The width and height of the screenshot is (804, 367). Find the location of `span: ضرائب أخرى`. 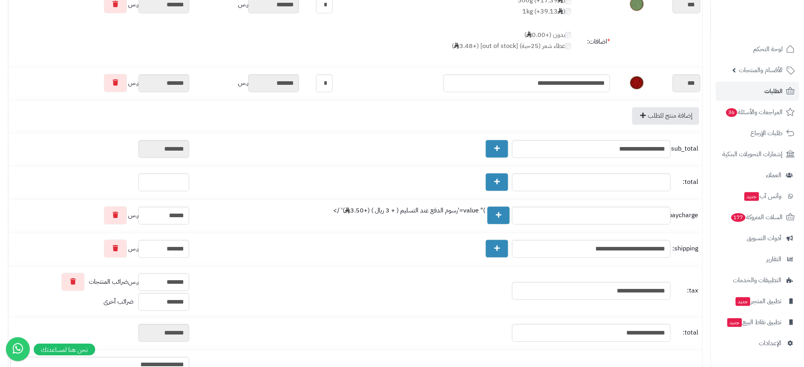

span: ضرائب أخرى is located at coordinates (119, 302).